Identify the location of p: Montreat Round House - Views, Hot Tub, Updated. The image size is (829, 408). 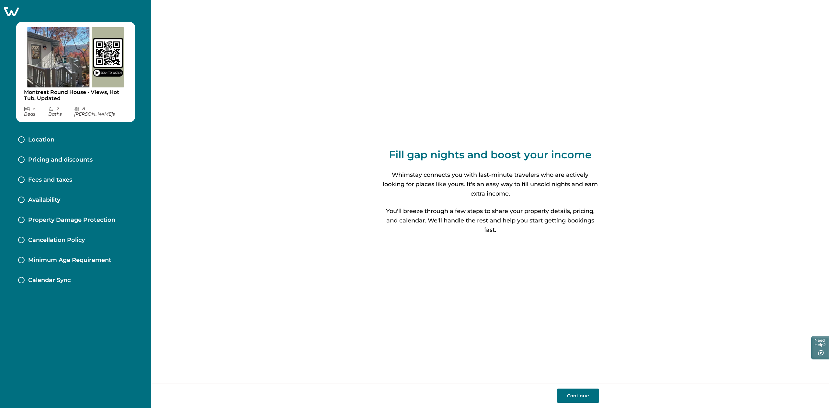
(75, 95).